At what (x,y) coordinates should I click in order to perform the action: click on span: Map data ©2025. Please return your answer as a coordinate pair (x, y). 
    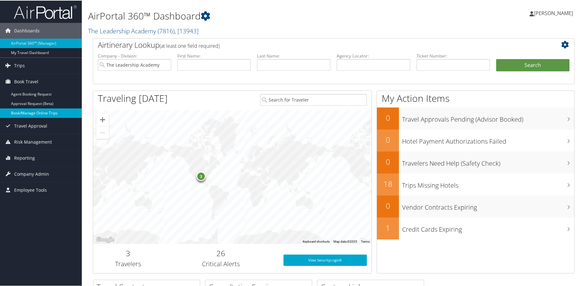
    Looking at the image, I should click on (345, 241).